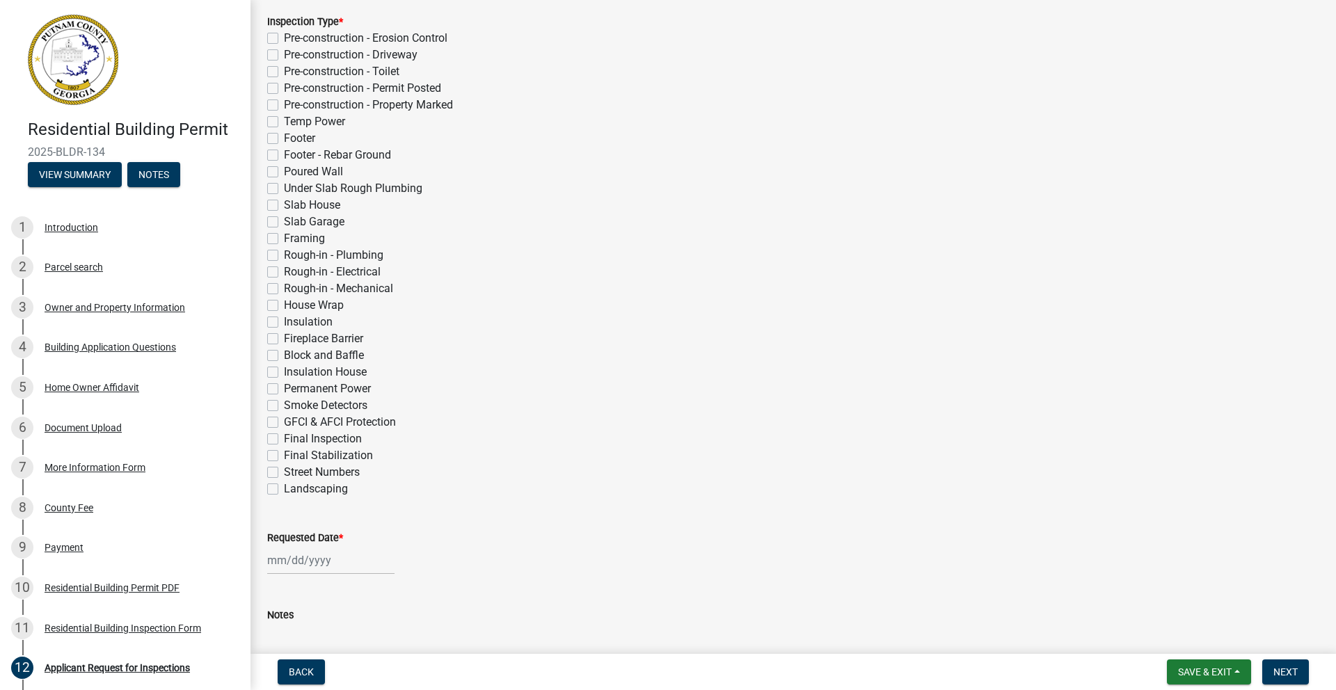  Describe the element at coordinates (322, 473) in the screenshot. I see `label: Street Numbers` at that location.